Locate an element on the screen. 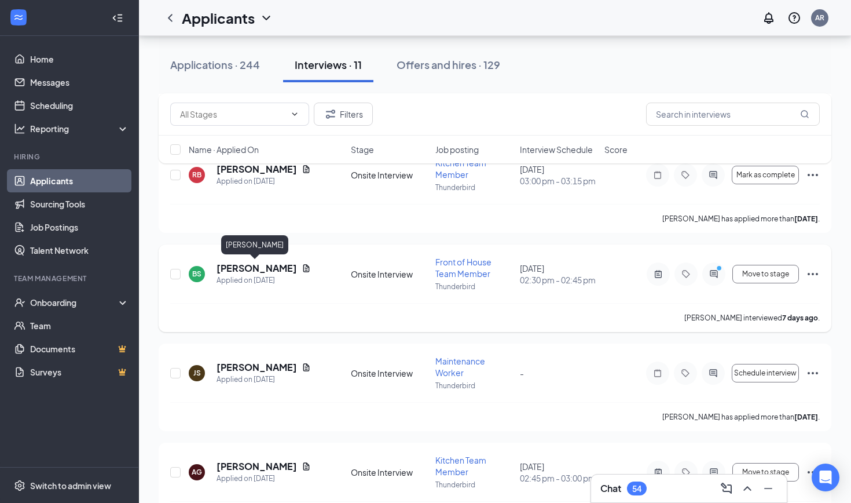  span: Interview Schedule is located at coordinates (557, 149).